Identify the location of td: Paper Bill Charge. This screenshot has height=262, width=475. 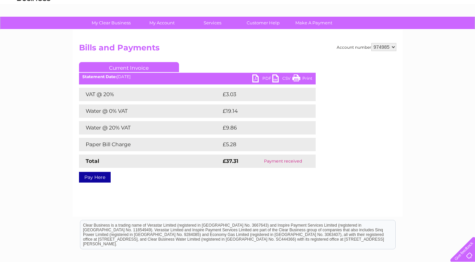
(150, 144).